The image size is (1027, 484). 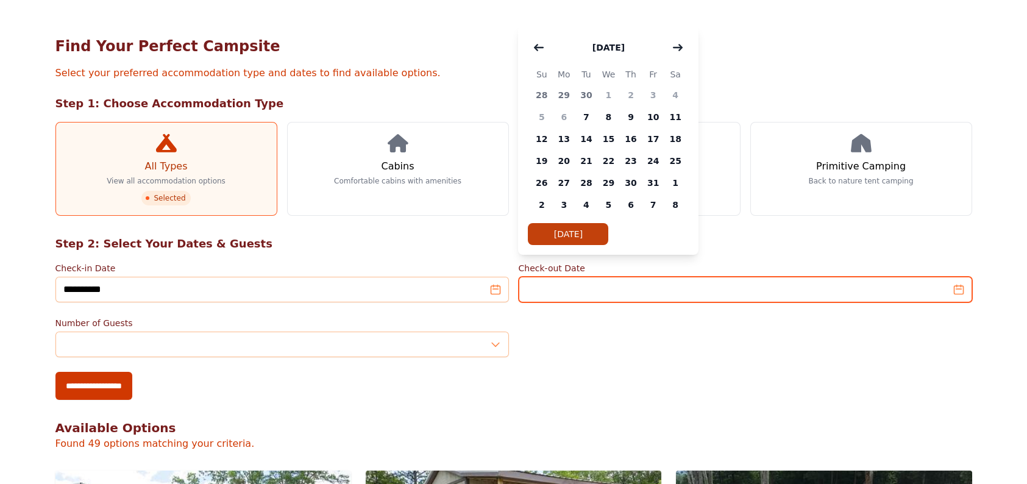 What do you see at coordinates (608, 161) in the screenshot?
I see `span: 22` at bounding box center [608, 161].